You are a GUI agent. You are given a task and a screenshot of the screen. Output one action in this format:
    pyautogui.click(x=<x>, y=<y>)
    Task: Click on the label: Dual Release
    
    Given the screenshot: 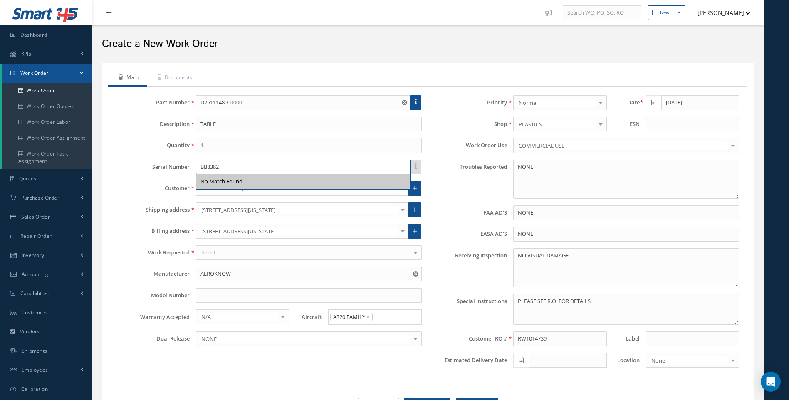 What is the action you would take?
    pyautogui.click(x=150, y=339)
    